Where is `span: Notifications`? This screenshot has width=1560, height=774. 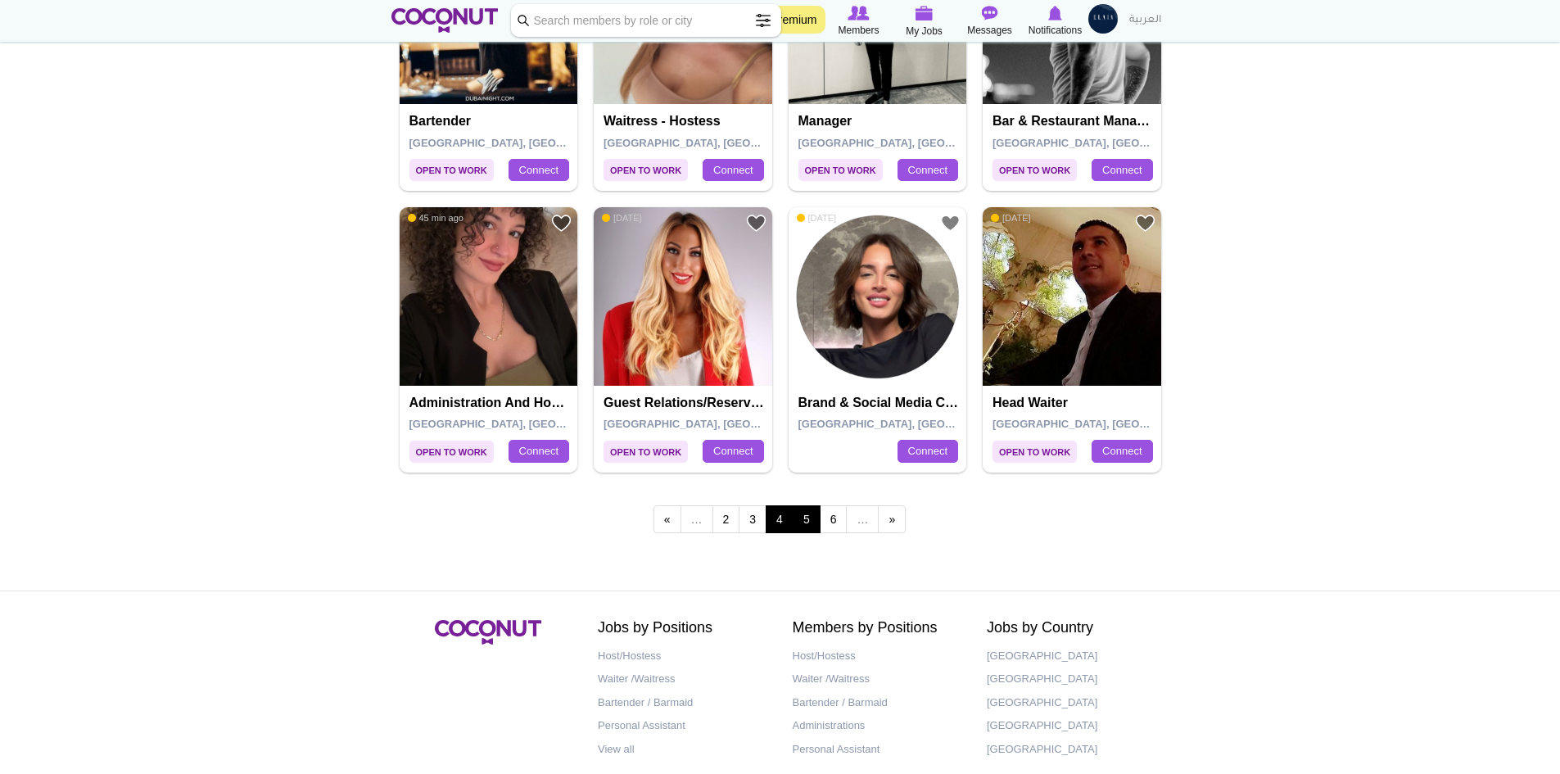 span: Notifications is located at coordinates (1055, 30).